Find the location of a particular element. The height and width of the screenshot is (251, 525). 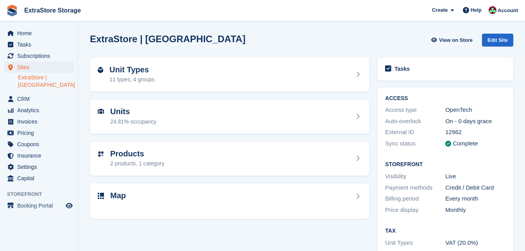

span: Analytics is located at coordinates (41, 110).